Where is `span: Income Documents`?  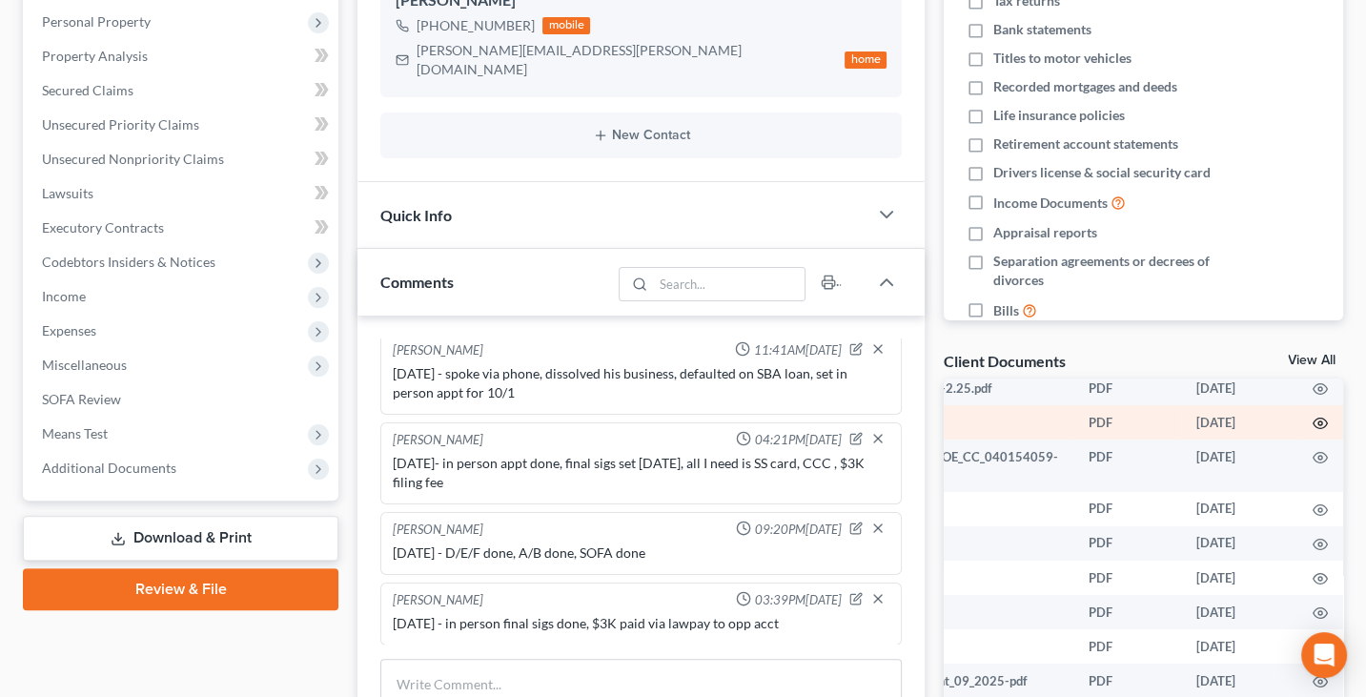 span: Income Documents is located at coordinates (1051, 203).